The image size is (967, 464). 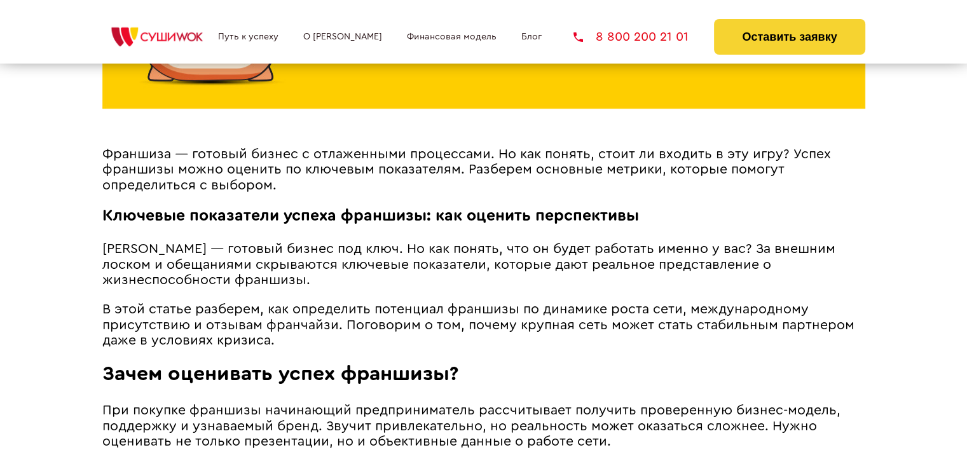 I want to click on span: Франшиза — готовый бизнес с отлаженными процессами. Но как понять, стоит ли входить в эту игру? У..., so click(x=466, y=170).